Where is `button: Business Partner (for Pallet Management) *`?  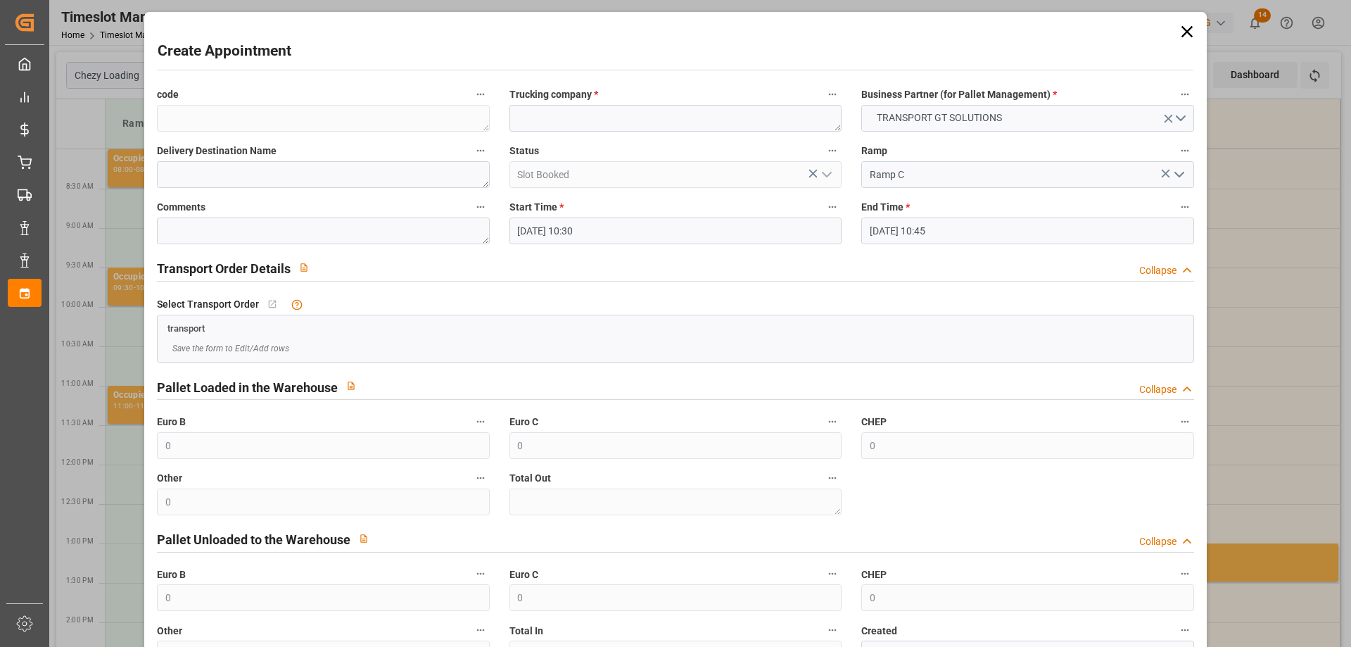
button: Business Partner (for Pallet Management) * is located at coordinates (1185, 94).